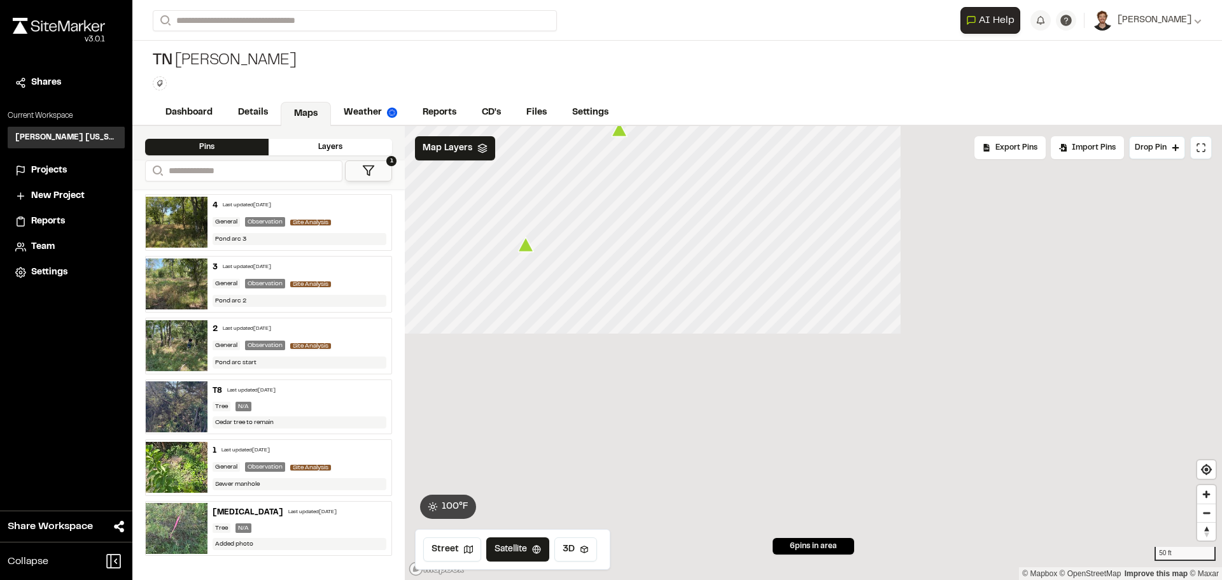 The height and width of the screenshot is (580, 1222). I want to click on div: 50 ft, so click(1185, 554).